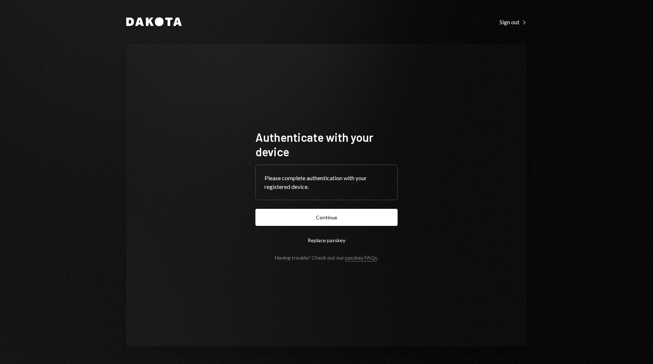 The height and width of the screenshot is (364, 653). I want to click on button: Replace passkey, so click(326, 240).